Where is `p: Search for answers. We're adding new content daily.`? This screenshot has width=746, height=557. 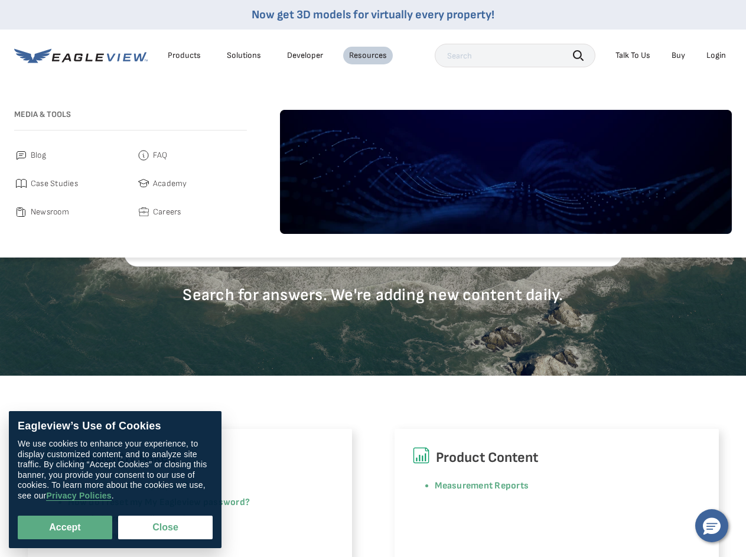 p: Search for answers. We're adding new content daily. is located at coordinates (373, 295).